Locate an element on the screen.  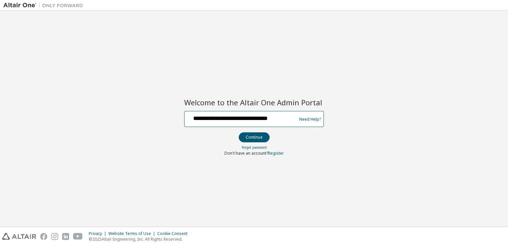
a: Need Help? is located at coordinates (310, 119).